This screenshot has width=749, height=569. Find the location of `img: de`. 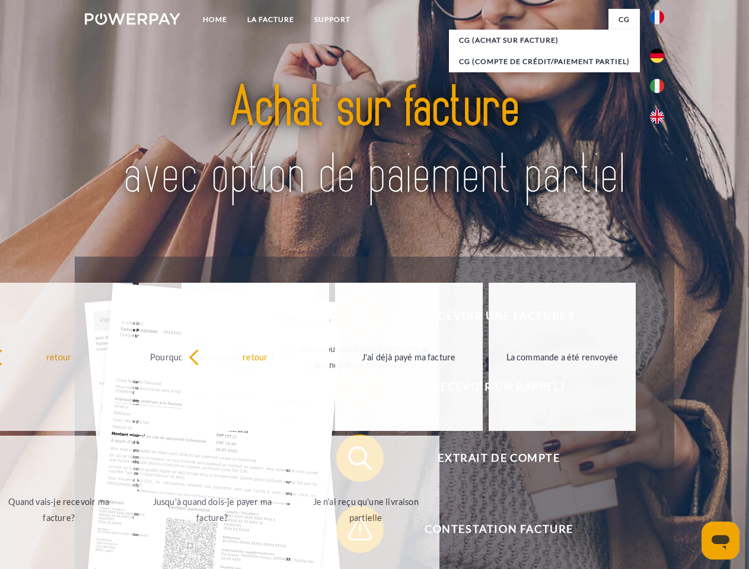

img: de is located at coordinates (657, 56).